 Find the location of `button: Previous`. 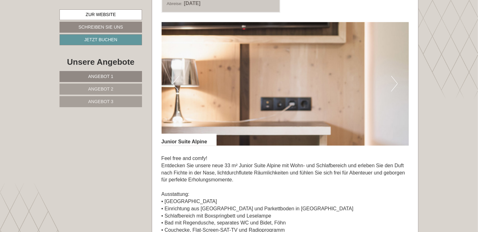

button: Previous is located at coordinates (176, 84).